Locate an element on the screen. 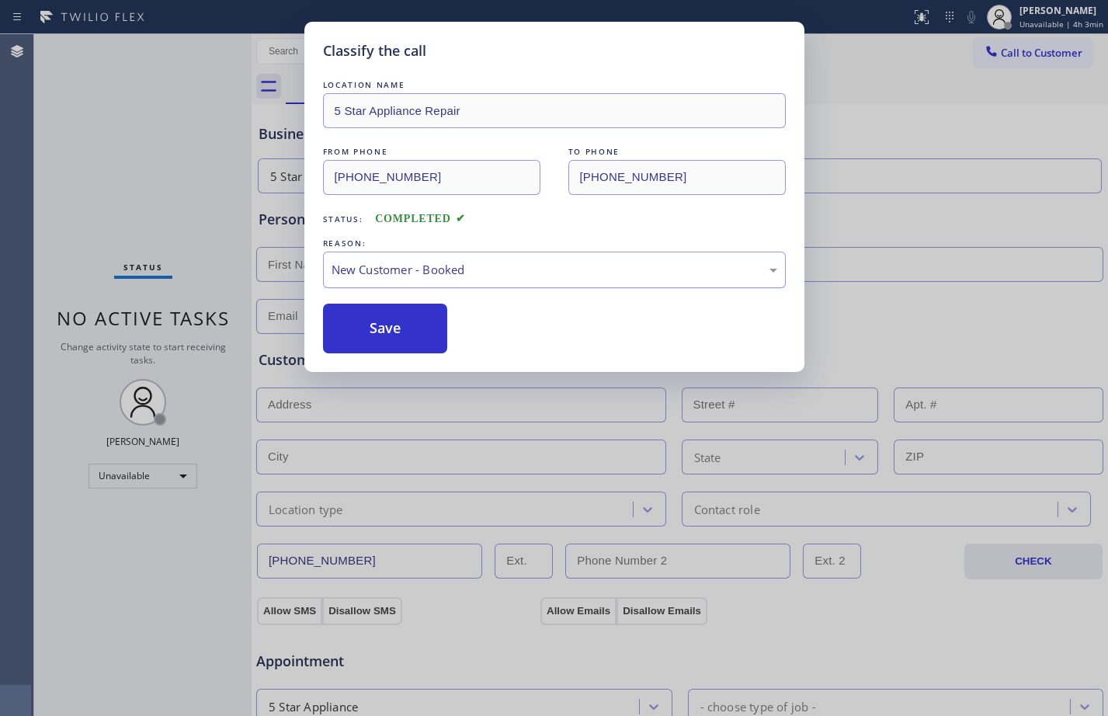 Image resolution: width=1108 pixels, height=716 pixels. div: LOCATION NAME is located at coordinates (554, 85).